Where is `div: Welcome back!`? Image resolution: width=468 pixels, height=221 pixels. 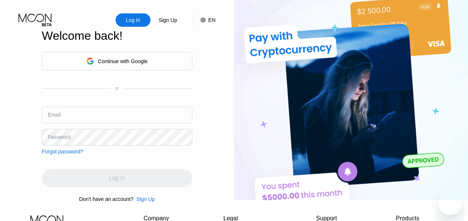
div: Welcome back! is located at coordinates (117, 36).